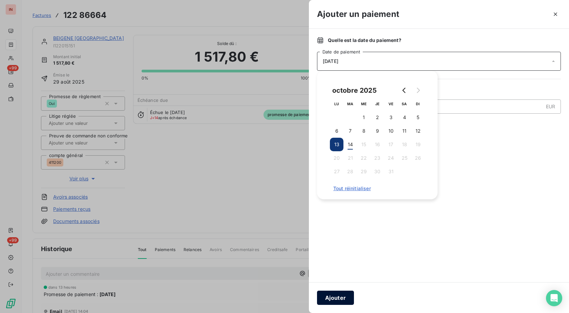 The image size is (569, 313). I want to click on button: 13, so click(337, 145).